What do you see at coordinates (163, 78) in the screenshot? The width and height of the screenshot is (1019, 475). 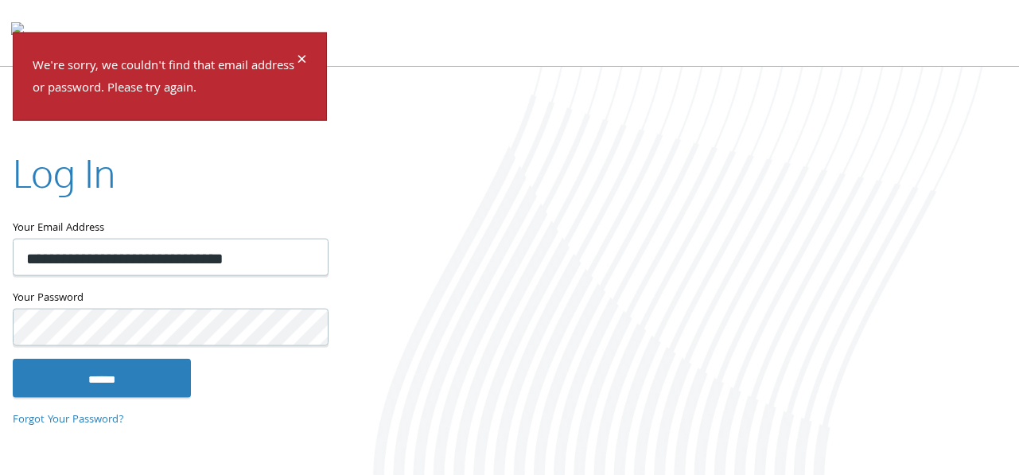 I see `p: We're sorry, we couldn't find that email address or password. Please try again.` at bounding box center [163, 78].